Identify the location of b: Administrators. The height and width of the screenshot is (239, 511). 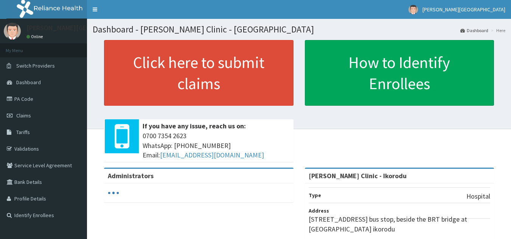
(130, 176).